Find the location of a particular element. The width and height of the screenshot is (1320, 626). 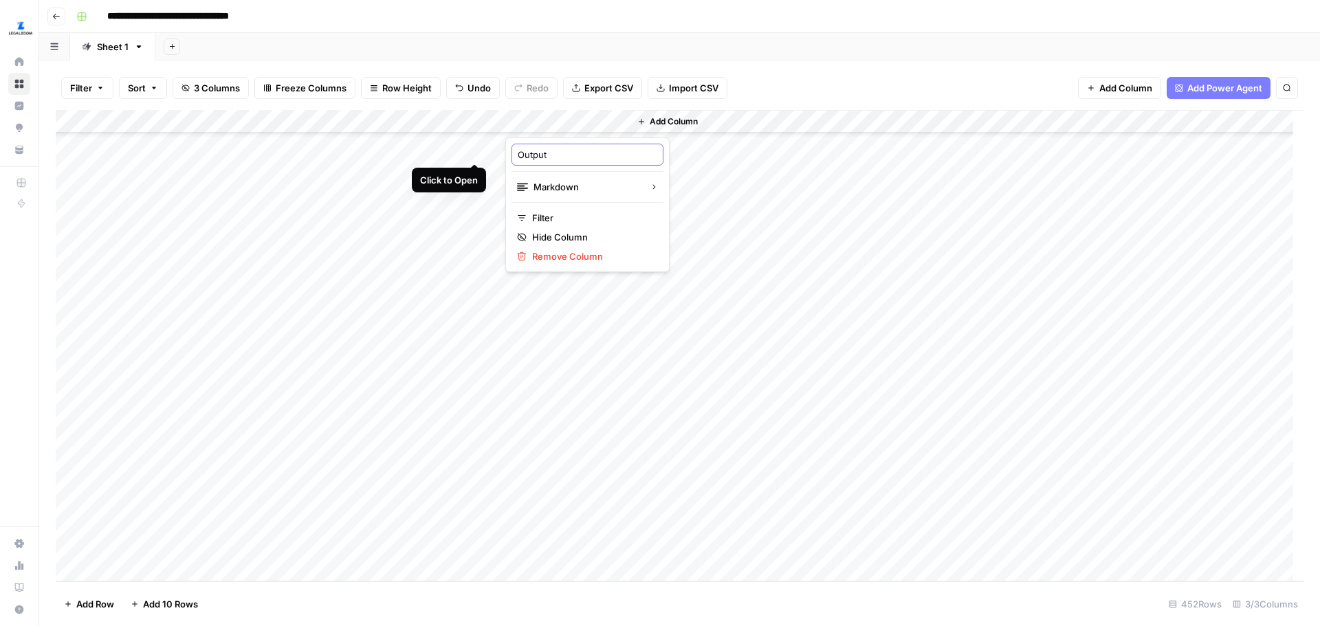

button: 3 Columns is located at coordinates (210, 88).